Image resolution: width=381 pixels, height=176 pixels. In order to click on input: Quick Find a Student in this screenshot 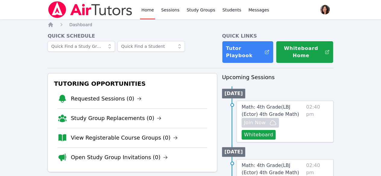, I will do `click(151, 46)`.